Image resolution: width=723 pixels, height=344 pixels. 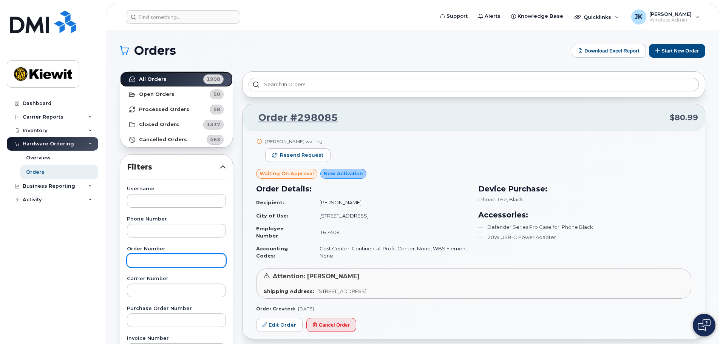 What do you see at coordinates (272, 252) in the screenshot?
I see `strong: Accounting Codes:` at bounding box center [272, 252].